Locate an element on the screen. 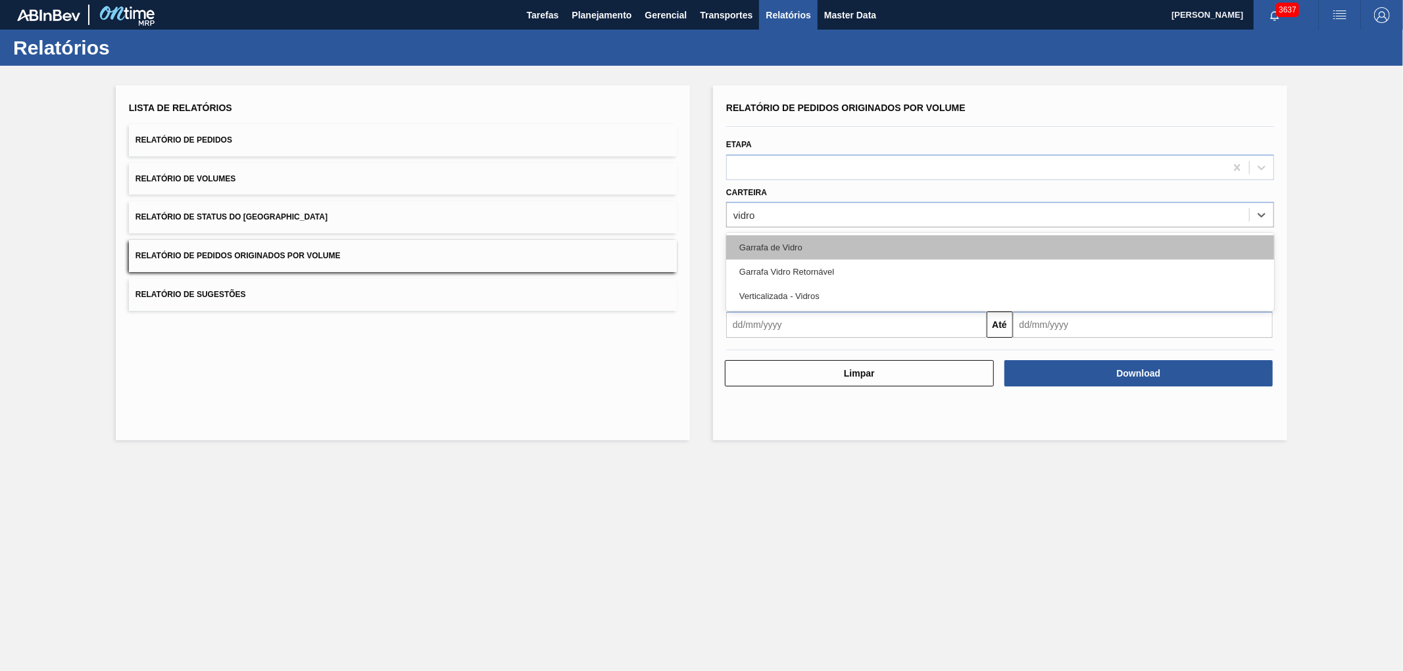 This screenshot has height=671, width=1403. span: Relatório de Sugestões is located at coordinates (191, 295).